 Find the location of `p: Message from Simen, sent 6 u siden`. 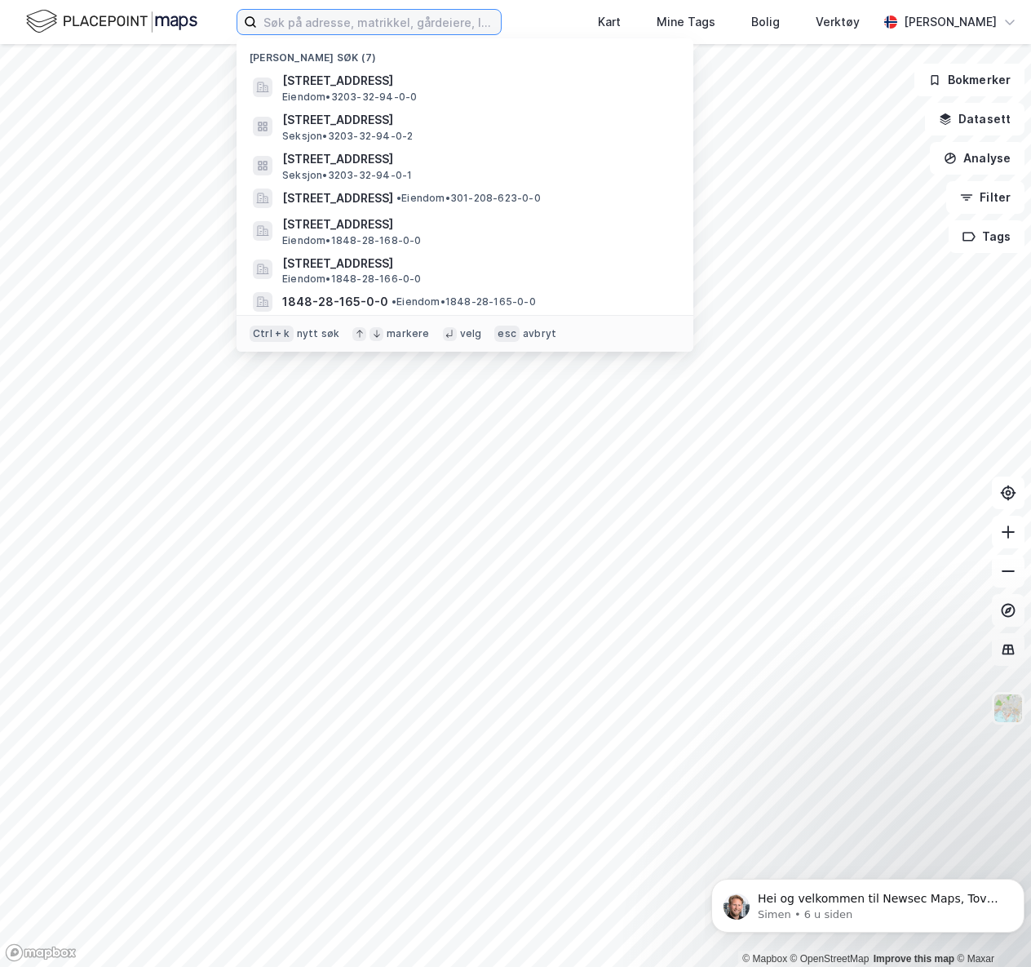

p: Message from Simen, sent 6 u siden is located at coordinates (176, 70).